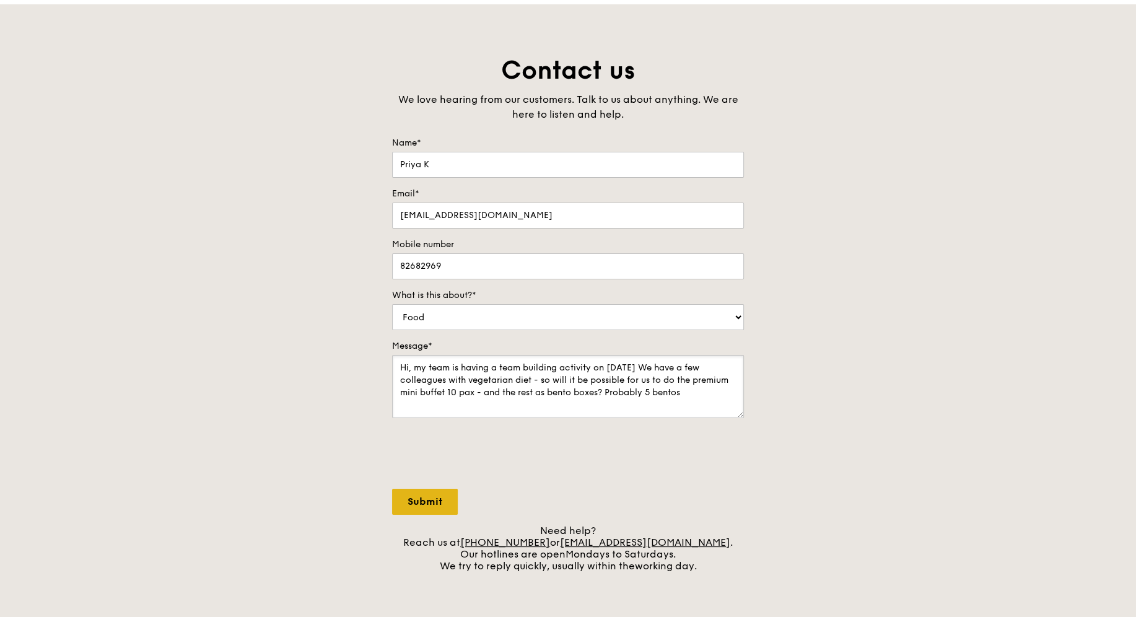 Image resolution: width=1136 pixels, height=617 pixels. Describe the element at coordinates (568, 296) in the screenshot. I see `label: What is this about?*` at that location.